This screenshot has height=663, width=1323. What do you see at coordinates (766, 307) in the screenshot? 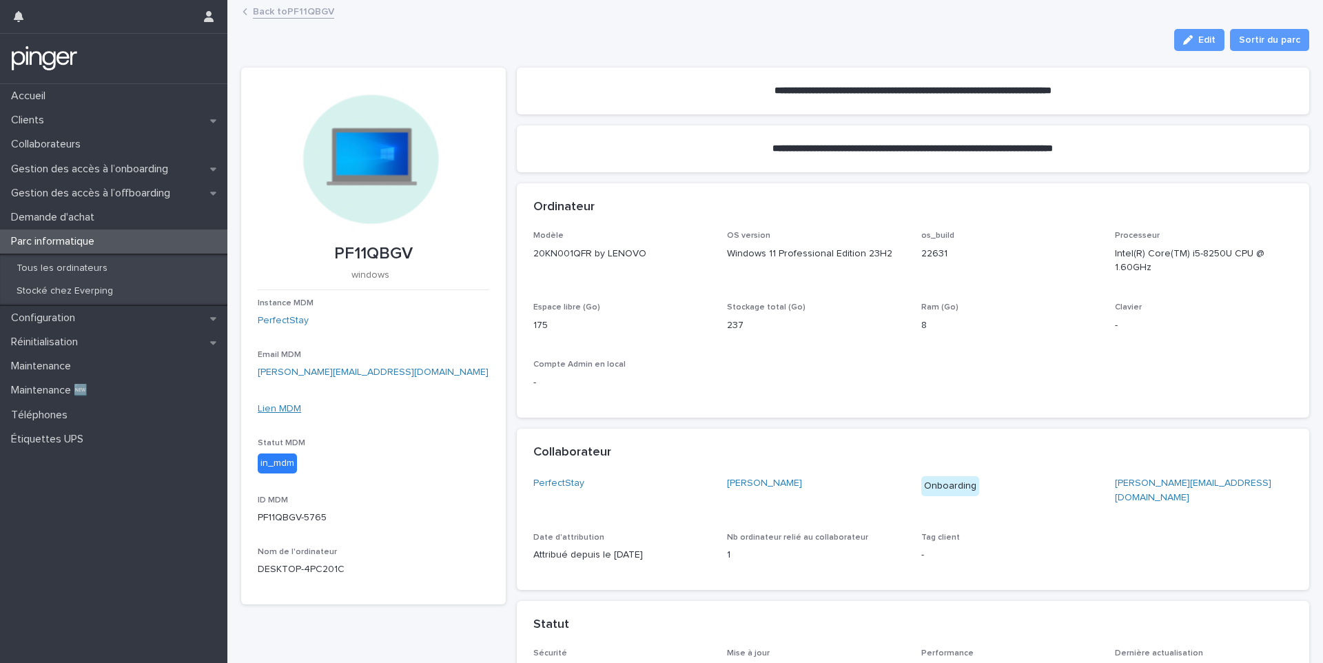
I see `span: Stockage total (Go)` at bounding box center [766, 307].